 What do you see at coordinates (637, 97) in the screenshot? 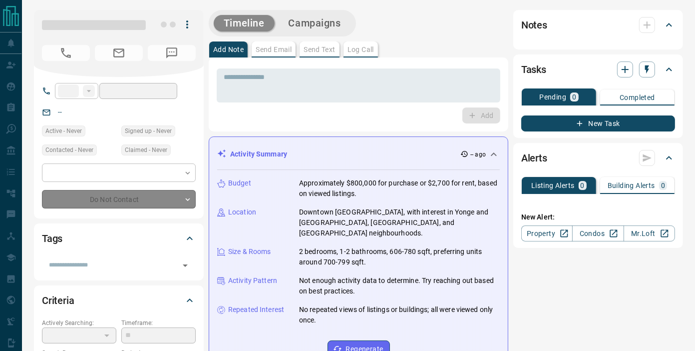
I see `p: Completed` at bounding box center [637, 97].